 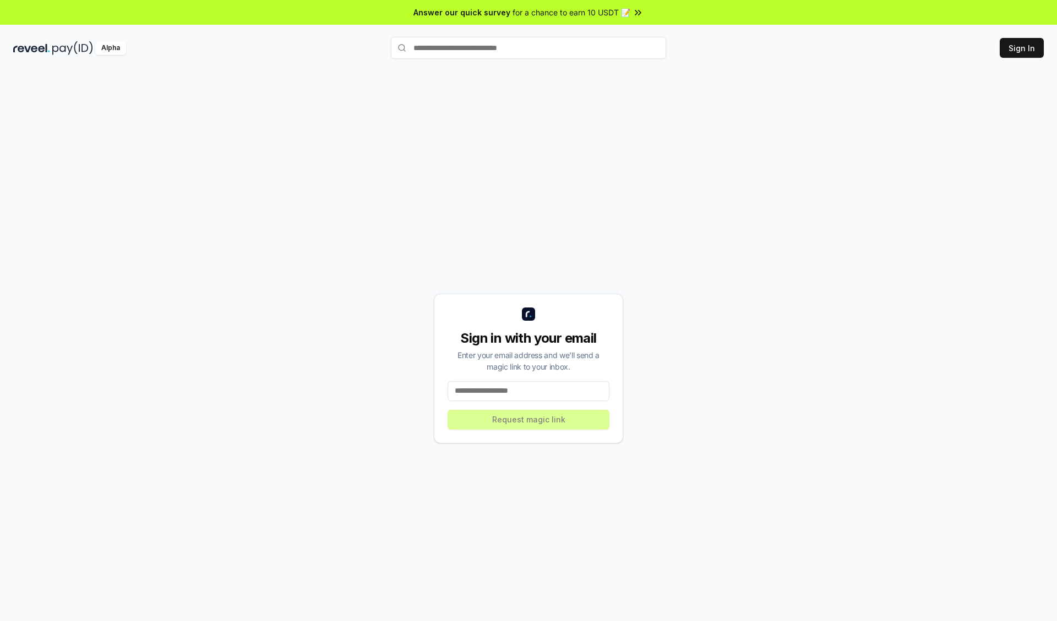 What do you see at coordinates (571, 12) in the screenshot?
I see `span: for a chance to earn 10 USDT 📝` at bounding box center [571, 12].